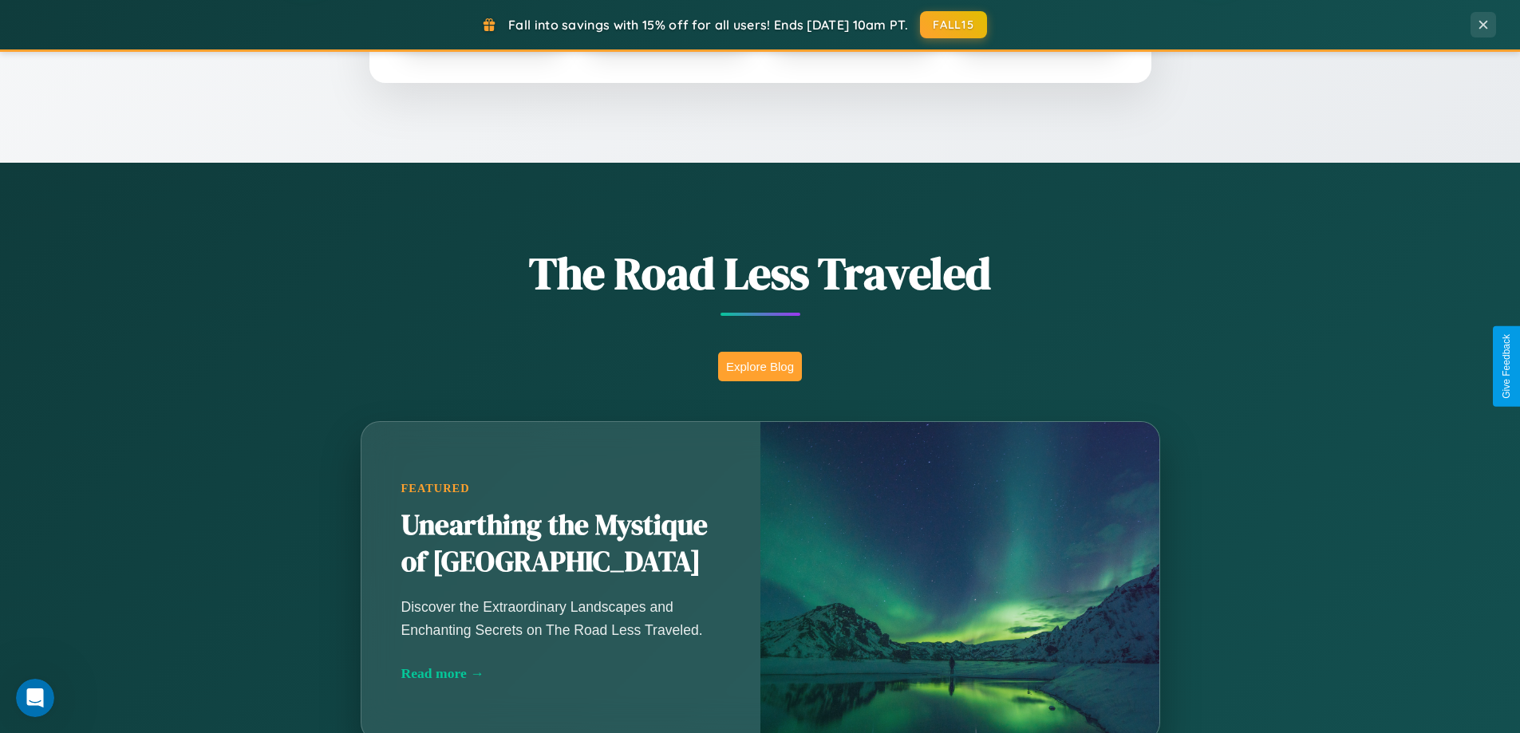 The height and width of the screenshot is (733, 1520). What do you see at coordinates (1507, 366) in the screenshot?
I see `div: Give Feedback` at bounding box center [1507, 366].